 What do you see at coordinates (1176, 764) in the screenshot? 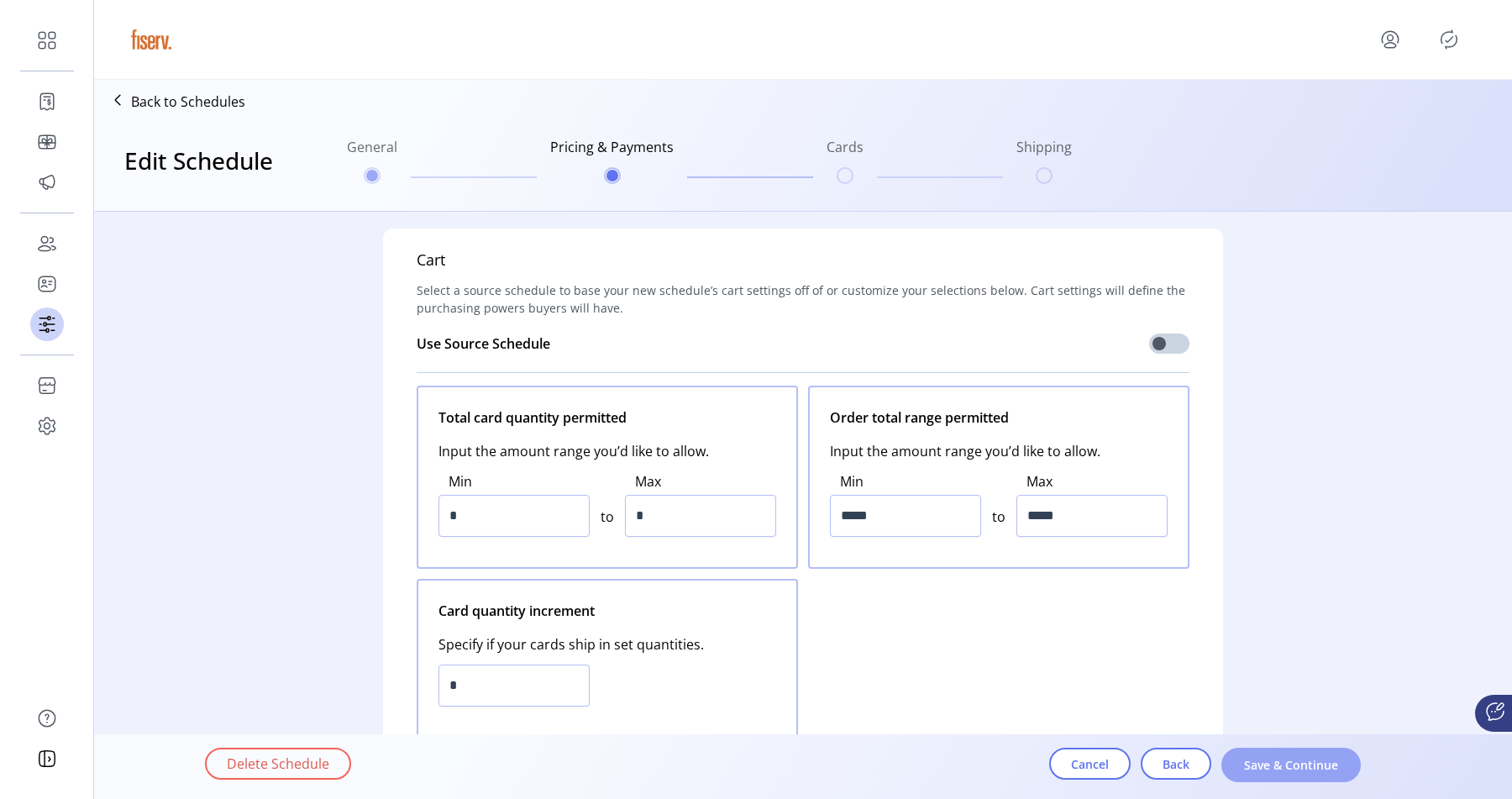
I see `span: Back` at bounding box center [1176, 764].